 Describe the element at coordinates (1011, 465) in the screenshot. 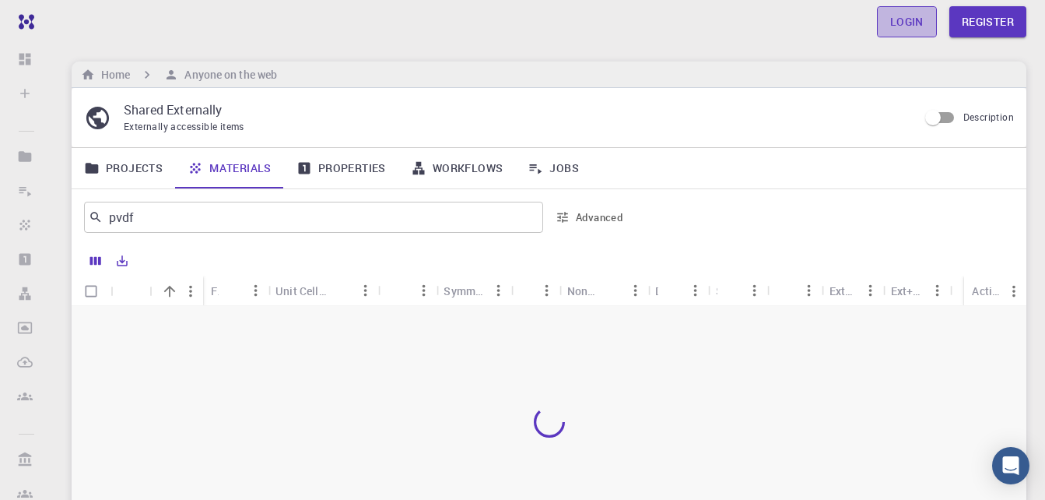

I see `div: Open Intercom Messenger` at that location.